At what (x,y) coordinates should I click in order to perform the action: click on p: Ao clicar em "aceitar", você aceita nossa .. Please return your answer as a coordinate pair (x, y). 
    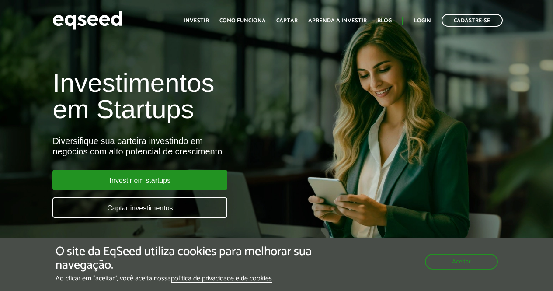
    Looking at the image, I should click on (188, 278).